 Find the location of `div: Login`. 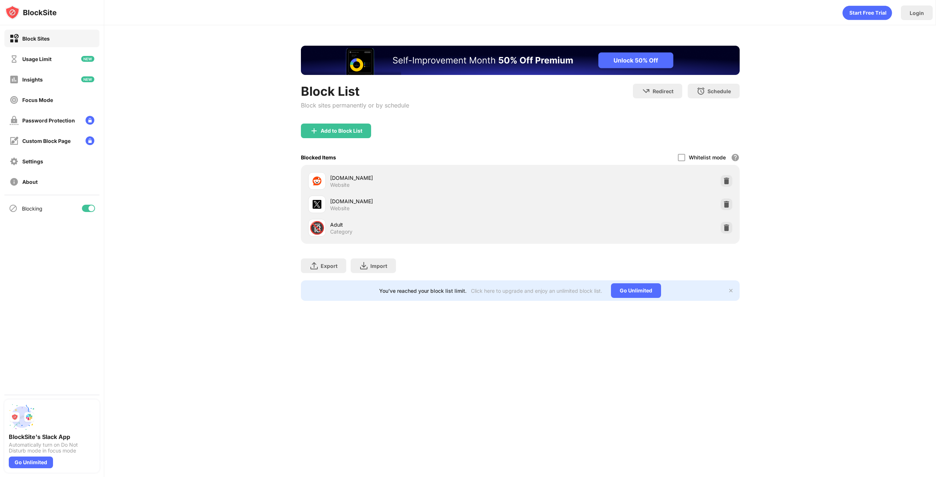

div: Login is located at coordinates (916, 13).